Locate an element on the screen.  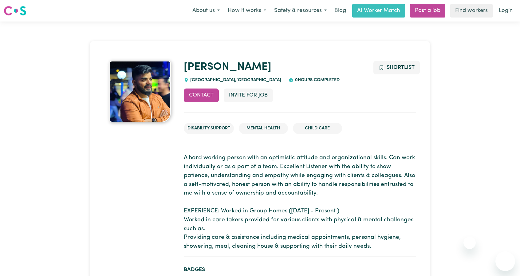
h2: Badges is located at coordinates (300, 269).